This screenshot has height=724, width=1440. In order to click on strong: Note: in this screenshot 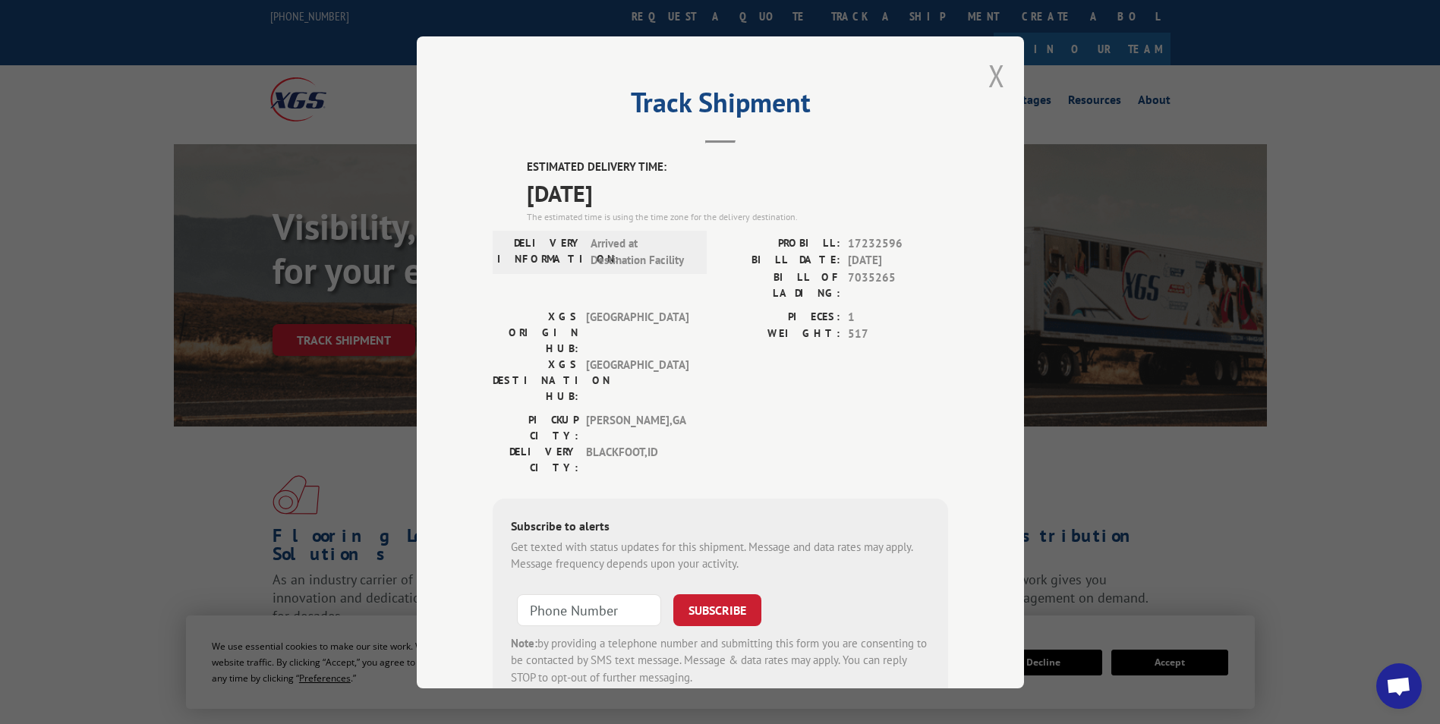, I will do `click(524, 642)`.